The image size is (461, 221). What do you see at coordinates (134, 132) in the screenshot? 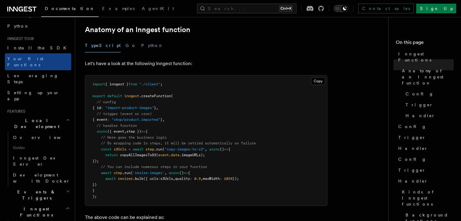
I see `span: step })` at bounding box center [134, 132].